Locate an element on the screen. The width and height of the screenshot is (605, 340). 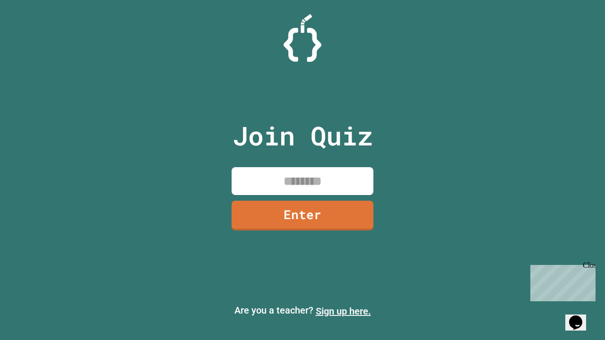
p: Are you a teacher? is located at coordinates (303, 311).